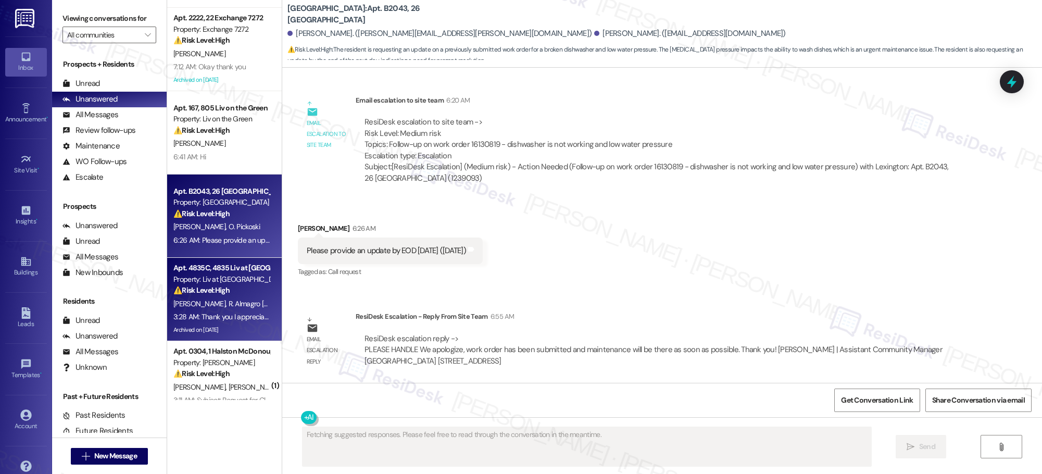 The height and width of the screenshot is (474, 1042). What do you see at coordinates (109, 18) in the screenshot?
I see `label: Viewing conversations for` at bounding box center [109, 18].